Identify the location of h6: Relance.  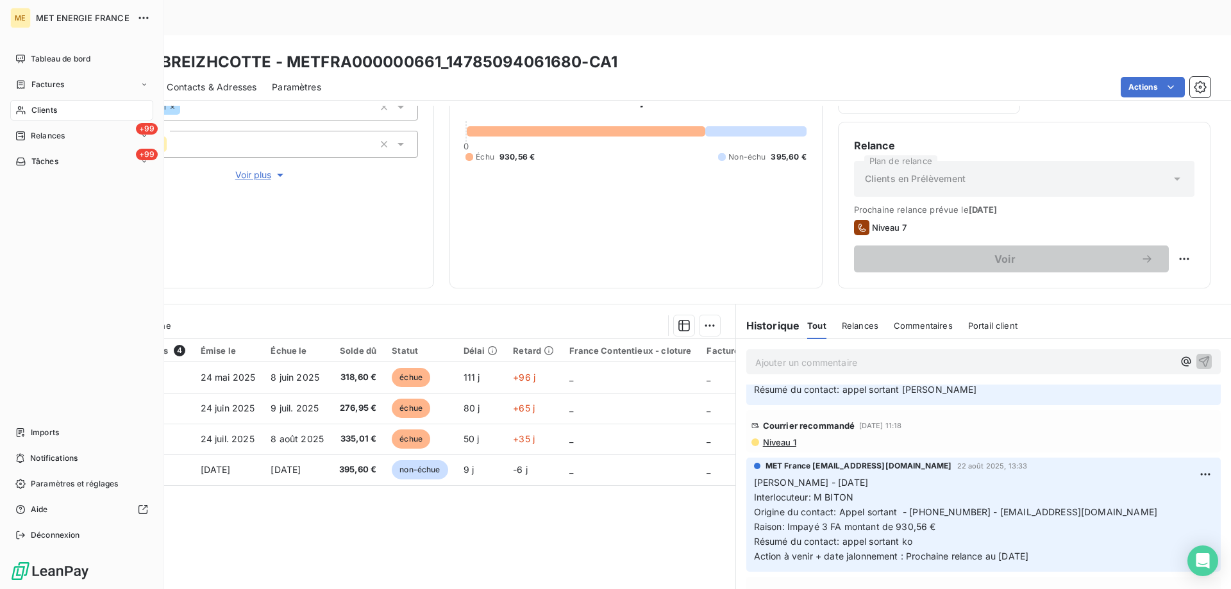
(1024, 146).